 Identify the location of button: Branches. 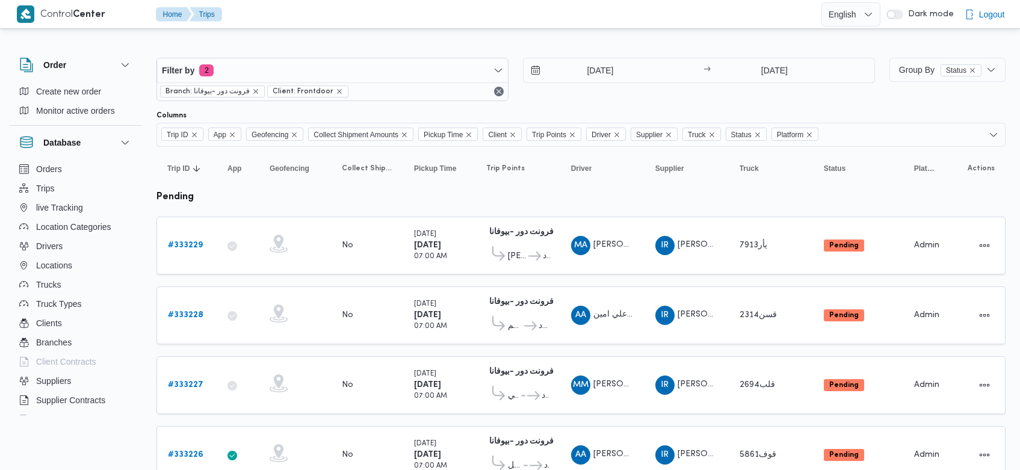
(76, 342).